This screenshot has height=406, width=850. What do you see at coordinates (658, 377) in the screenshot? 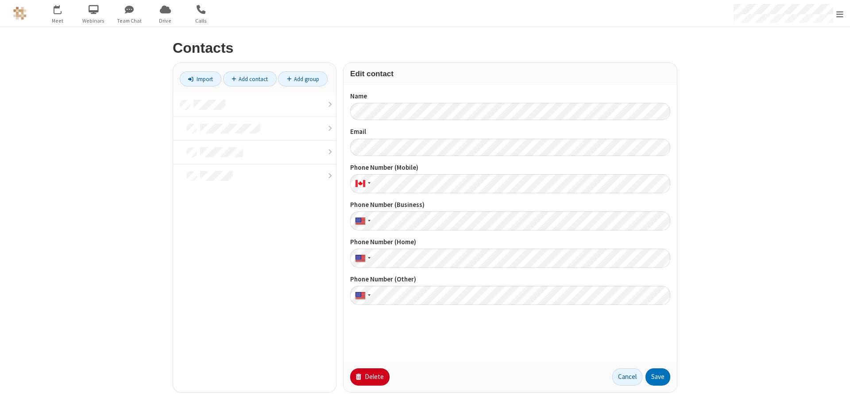
I see `button: Save` at bounding box center [658, 377].